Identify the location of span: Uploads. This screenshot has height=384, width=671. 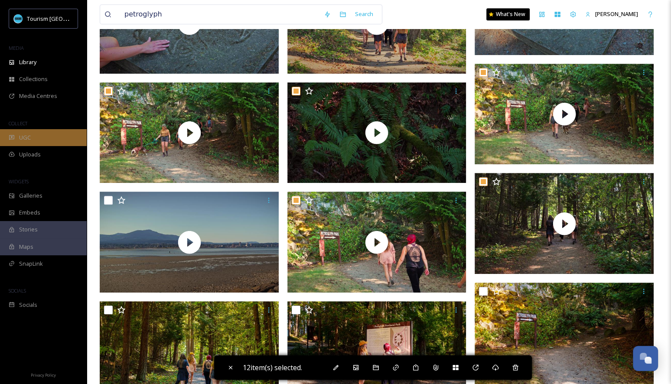
(30, 154).